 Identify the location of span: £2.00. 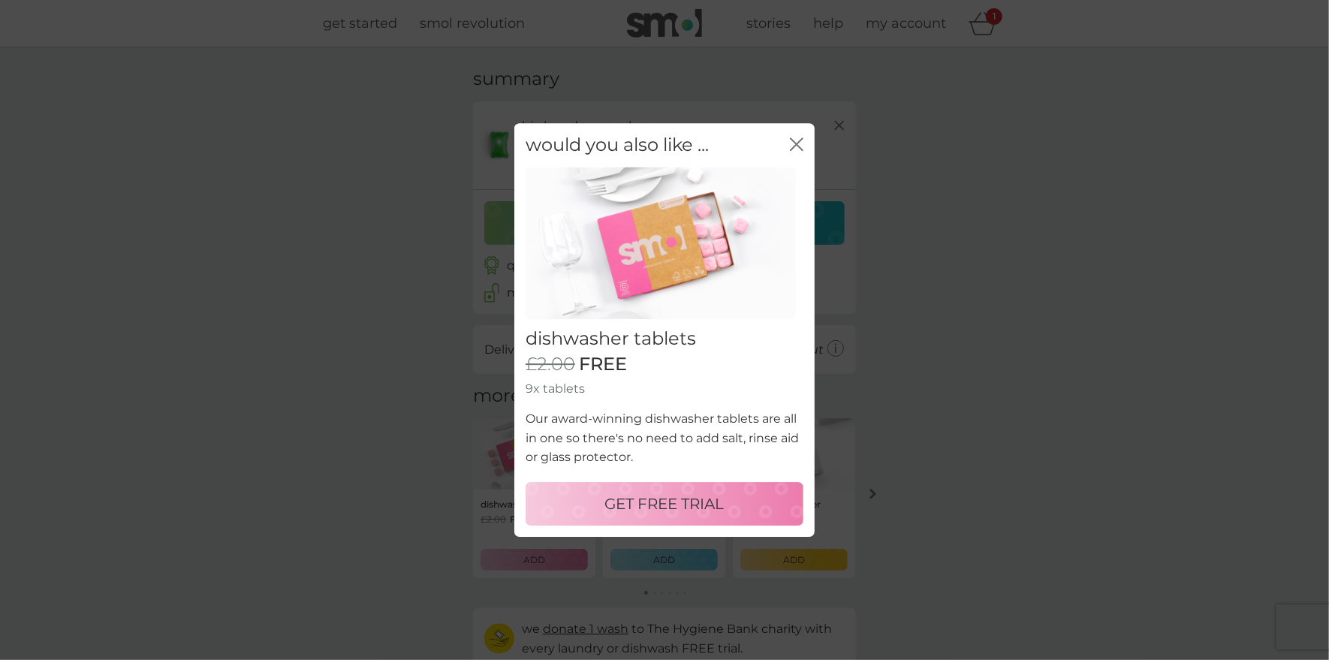
(550, 364).